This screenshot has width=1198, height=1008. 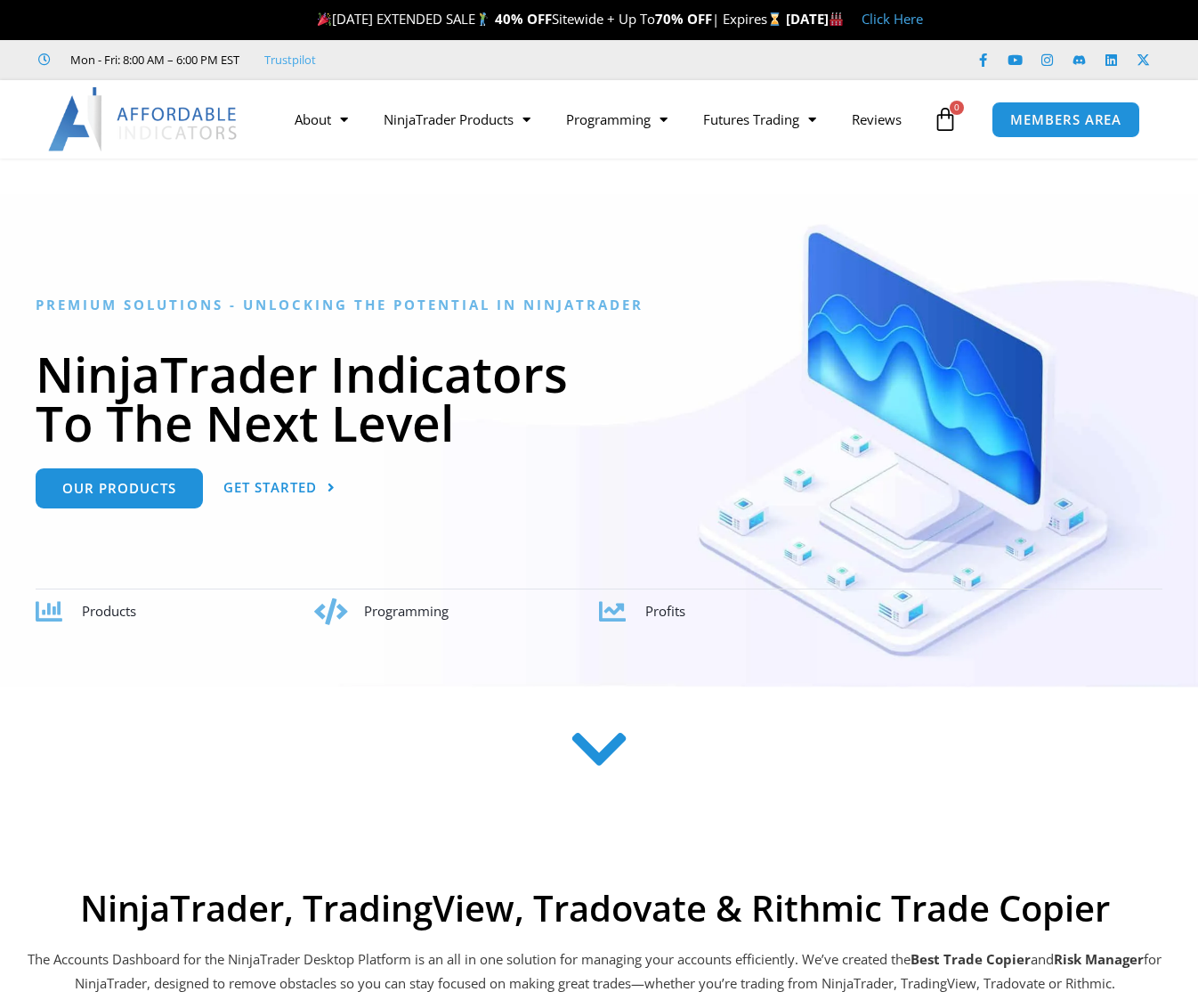 I want to click on a: MEMBERS AREA, so click(x=1065, y=119).